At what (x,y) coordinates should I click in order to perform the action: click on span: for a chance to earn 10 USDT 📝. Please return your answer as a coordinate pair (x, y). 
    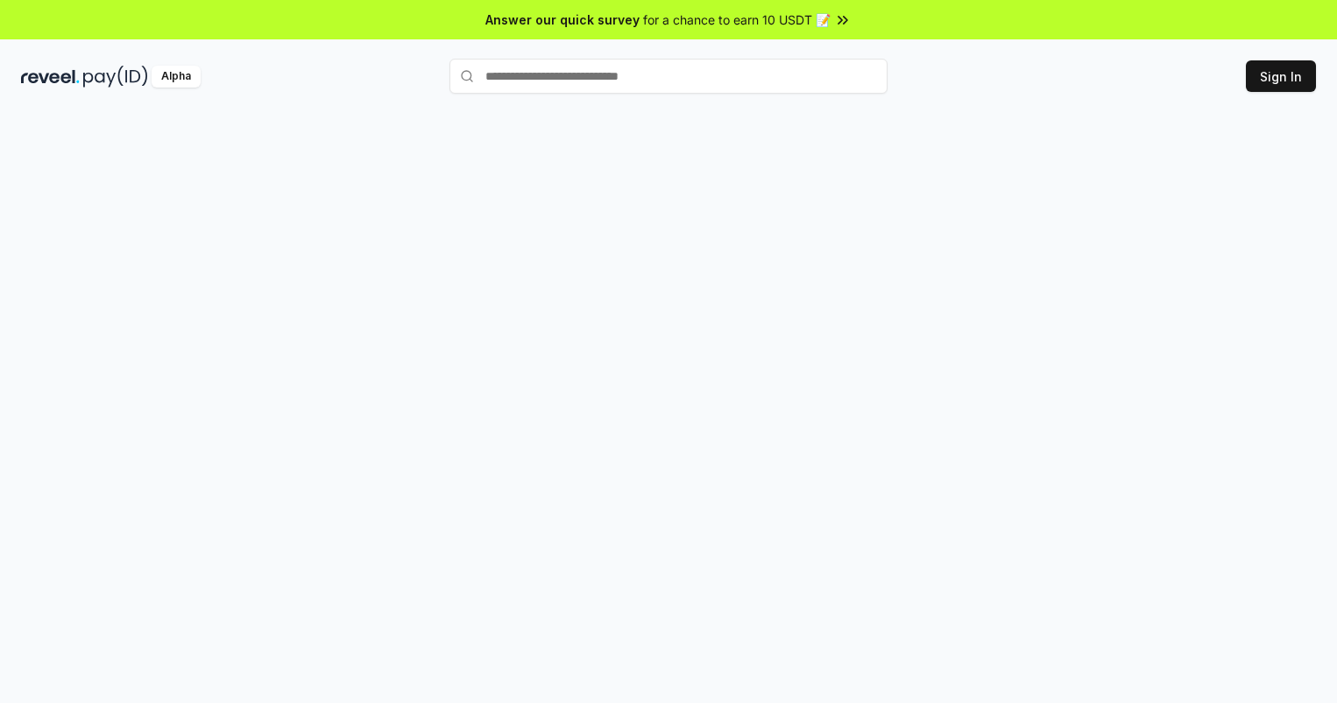
    Looking at the image, I should click on (737, 19).